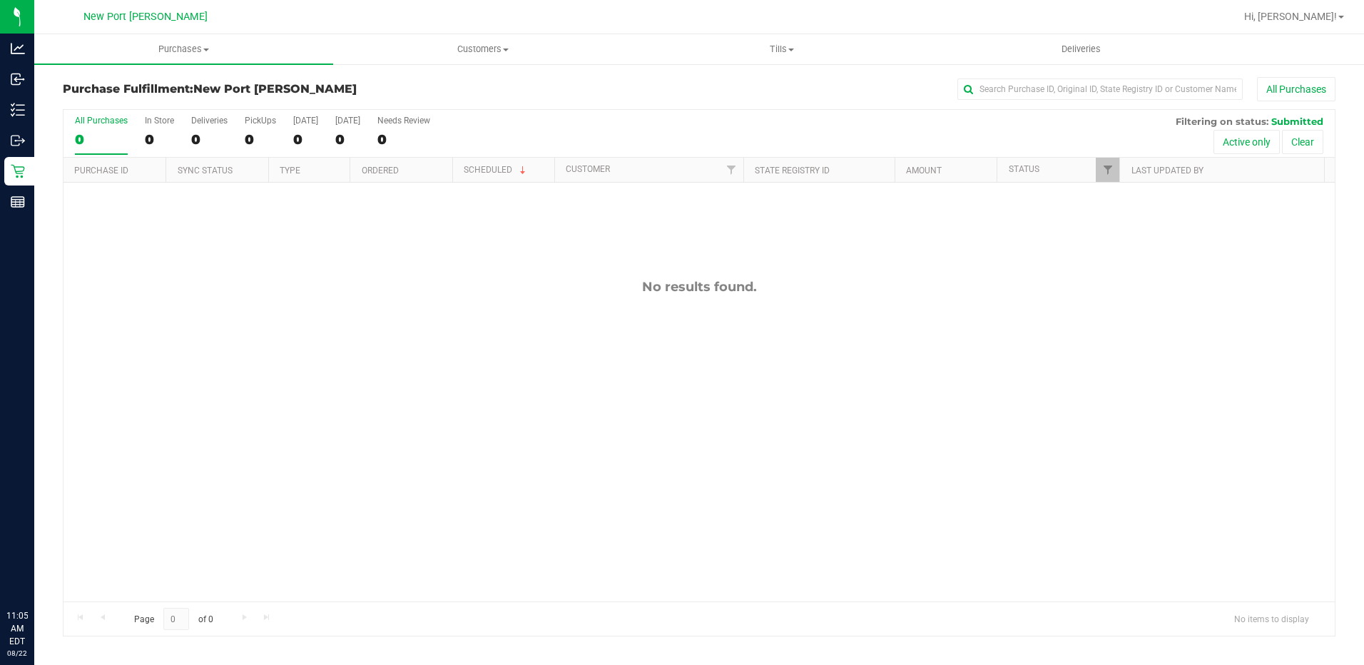 This screenshot has width=1364, height=665. What do you see at coordinates (782, 49) in the screenshot?
I see `span: Tills` at bounding box center [782, 49].